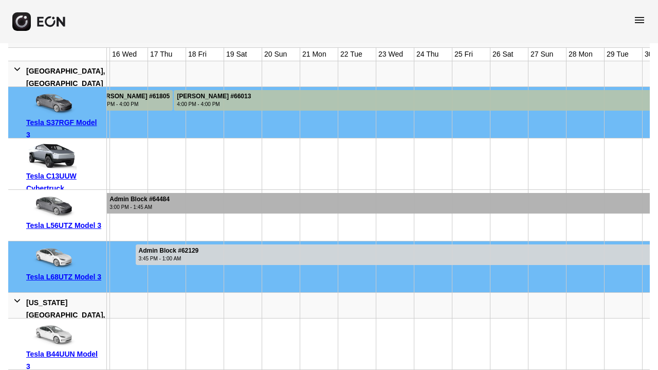 This screenshot has height=370, width=658. What do you see at coordinates (276, 54) in the screenshot?
I see `div: 20 Sun` at bounding box center [276, 54].